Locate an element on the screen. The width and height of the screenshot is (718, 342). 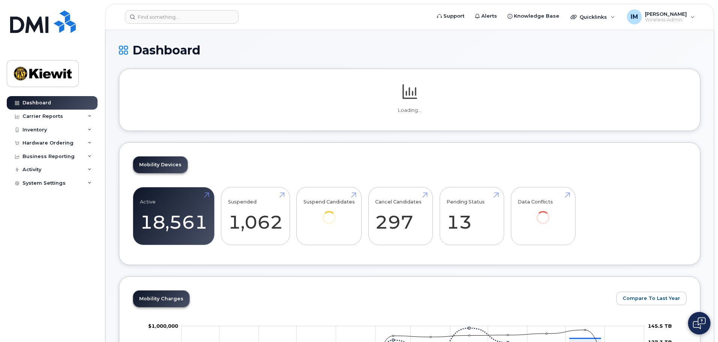
g: $0 is located at coordinates (163, 326).